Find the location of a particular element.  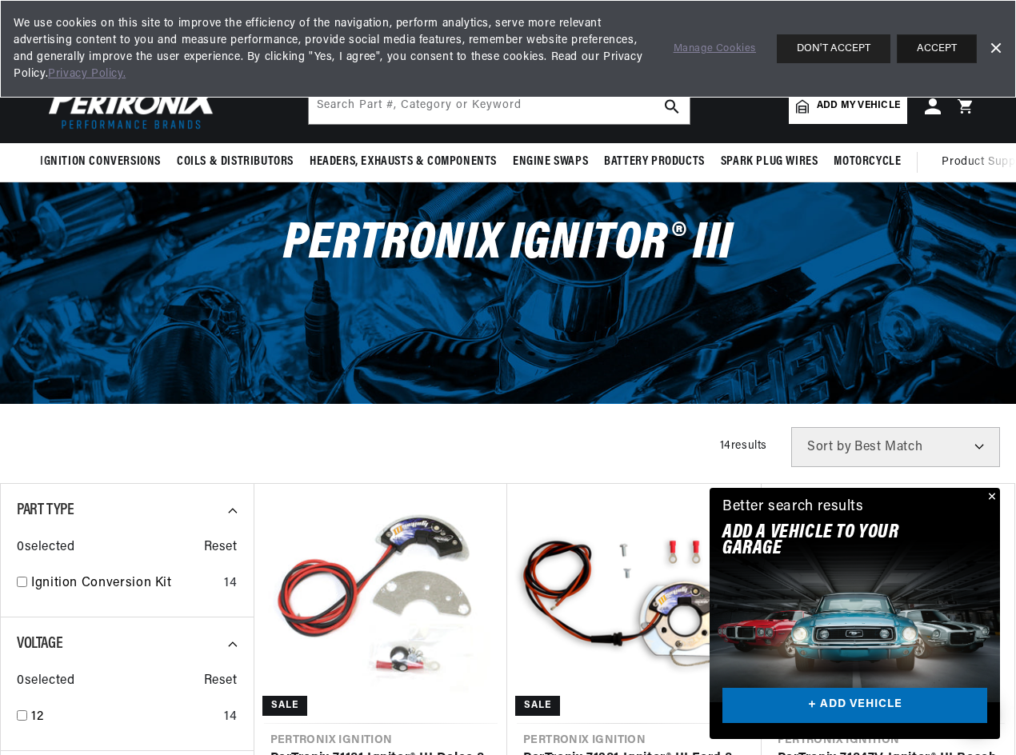

span: PerTronix Ignitor® III is located at coordinates (508, 244).